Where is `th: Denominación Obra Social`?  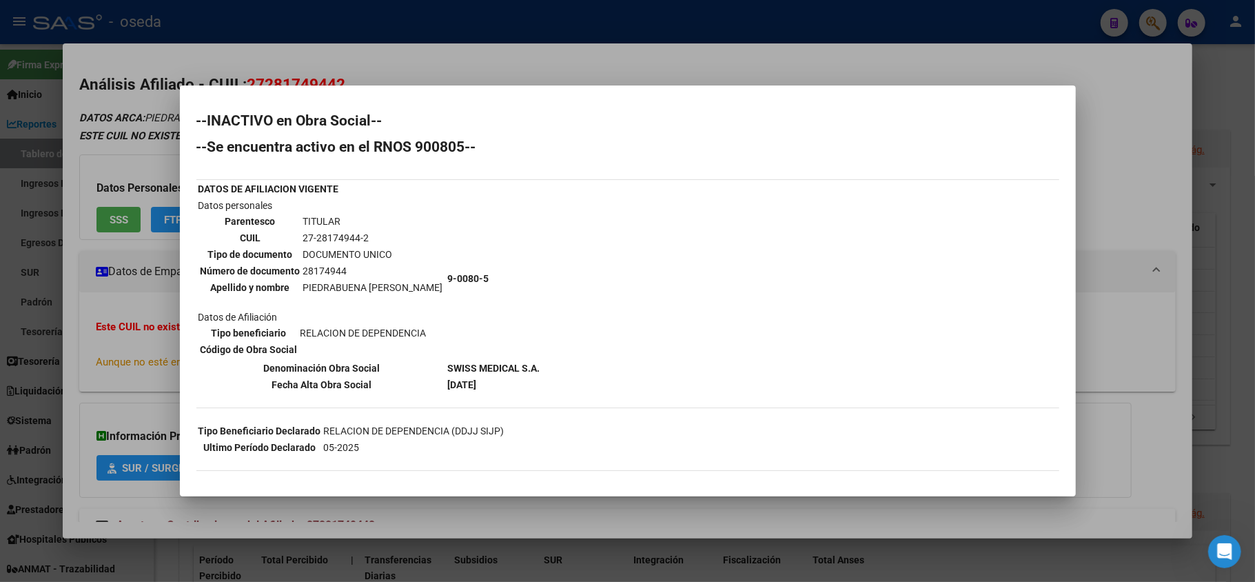 th: Denominación Obra Social is located at coordinates (322, 368).